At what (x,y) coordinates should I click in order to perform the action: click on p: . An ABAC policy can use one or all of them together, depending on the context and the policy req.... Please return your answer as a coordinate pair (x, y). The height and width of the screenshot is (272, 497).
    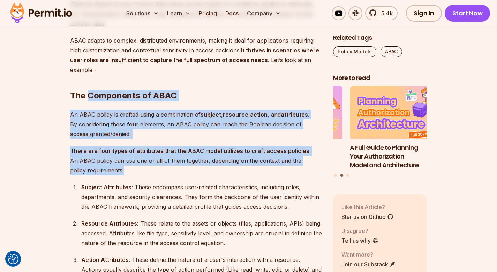
    Looking at the image, I should click on (196, 160).